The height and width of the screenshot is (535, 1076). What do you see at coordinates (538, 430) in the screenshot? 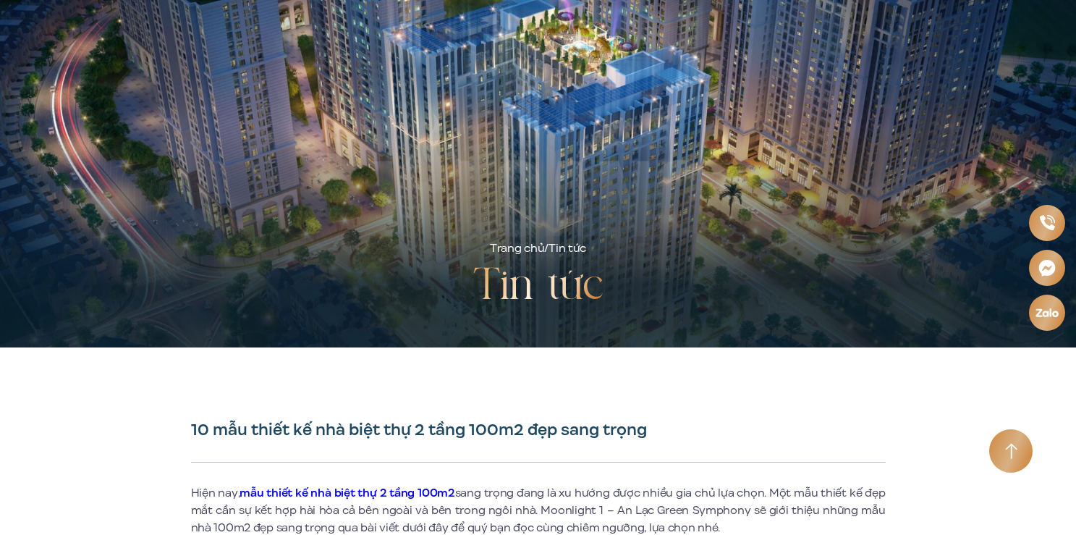
I see `h1: 10 mẫu thiết kế nhà biệt thự 2 tầng 100m2 đẹp sang trọng` at bounding box center [538, 430].